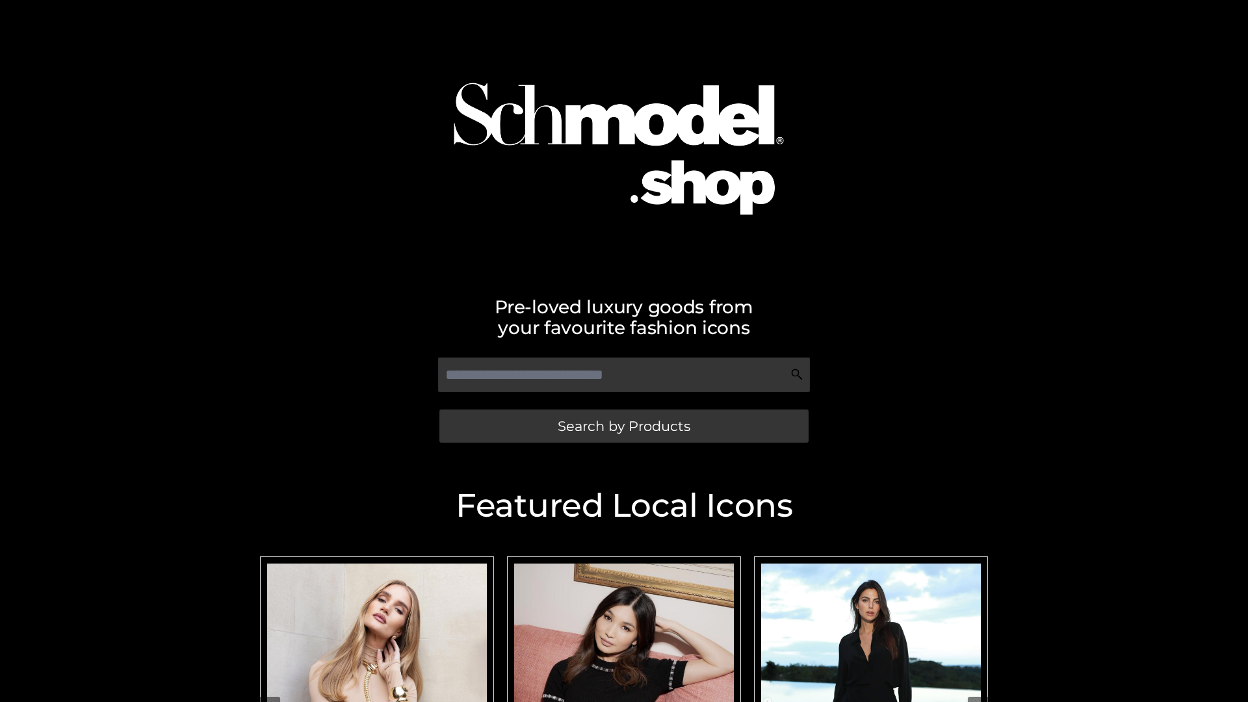  What do you see at coordinates (624, 426) in the screenshot?
I see `span: Search by Products` at bounding box center [624, 426].